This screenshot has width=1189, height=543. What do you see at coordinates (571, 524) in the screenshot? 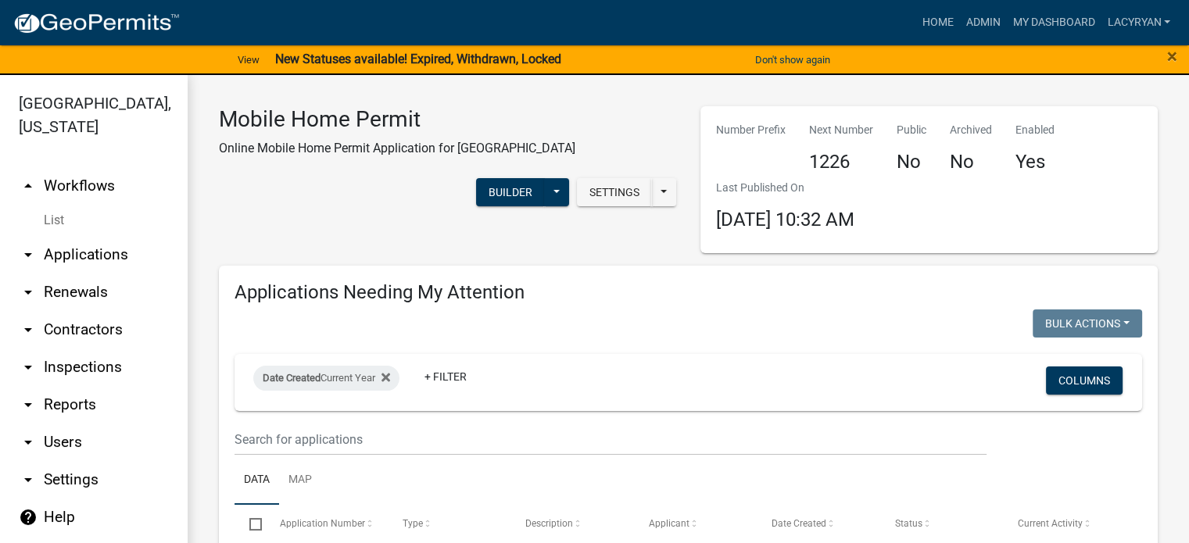
I see `datatable-header-cell: Description` at bounding box center [571, 524].